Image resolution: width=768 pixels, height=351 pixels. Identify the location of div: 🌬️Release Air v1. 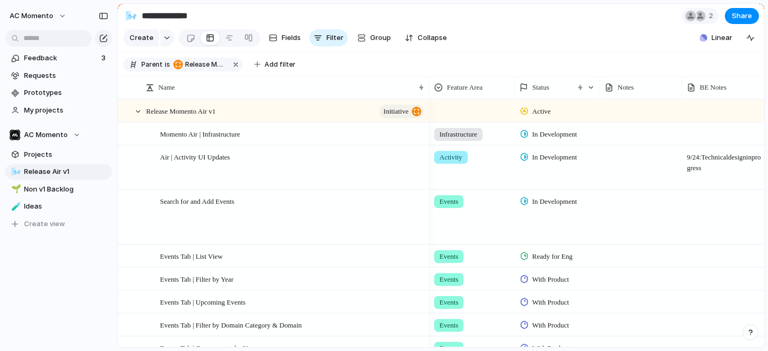
(59, 172).